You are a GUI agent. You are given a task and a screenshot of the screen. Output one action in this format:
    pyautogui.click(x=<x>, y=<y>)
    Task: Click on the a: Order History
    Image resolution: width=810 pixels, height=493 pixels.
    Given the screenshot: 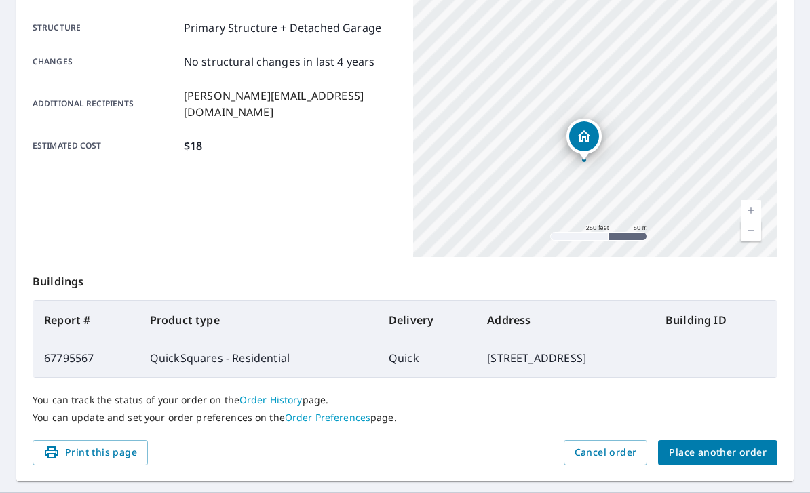 What is the action you would take?
    pyautogui.click(x=271, y=400)
    